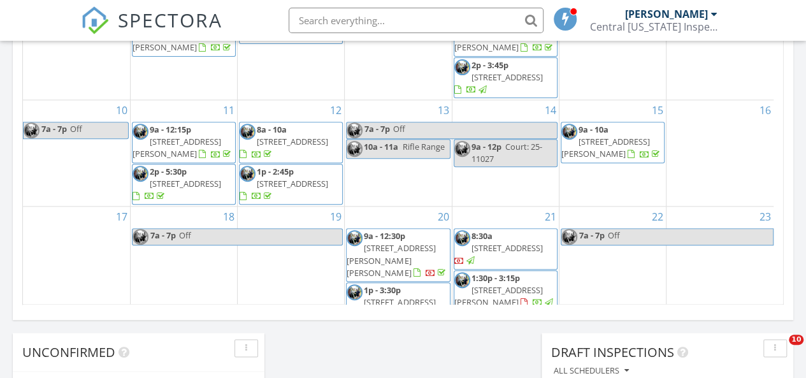  Describe the element at coordinates (168, 171) in the screenshot. I see `span: 2p - 5:30p` at that location.